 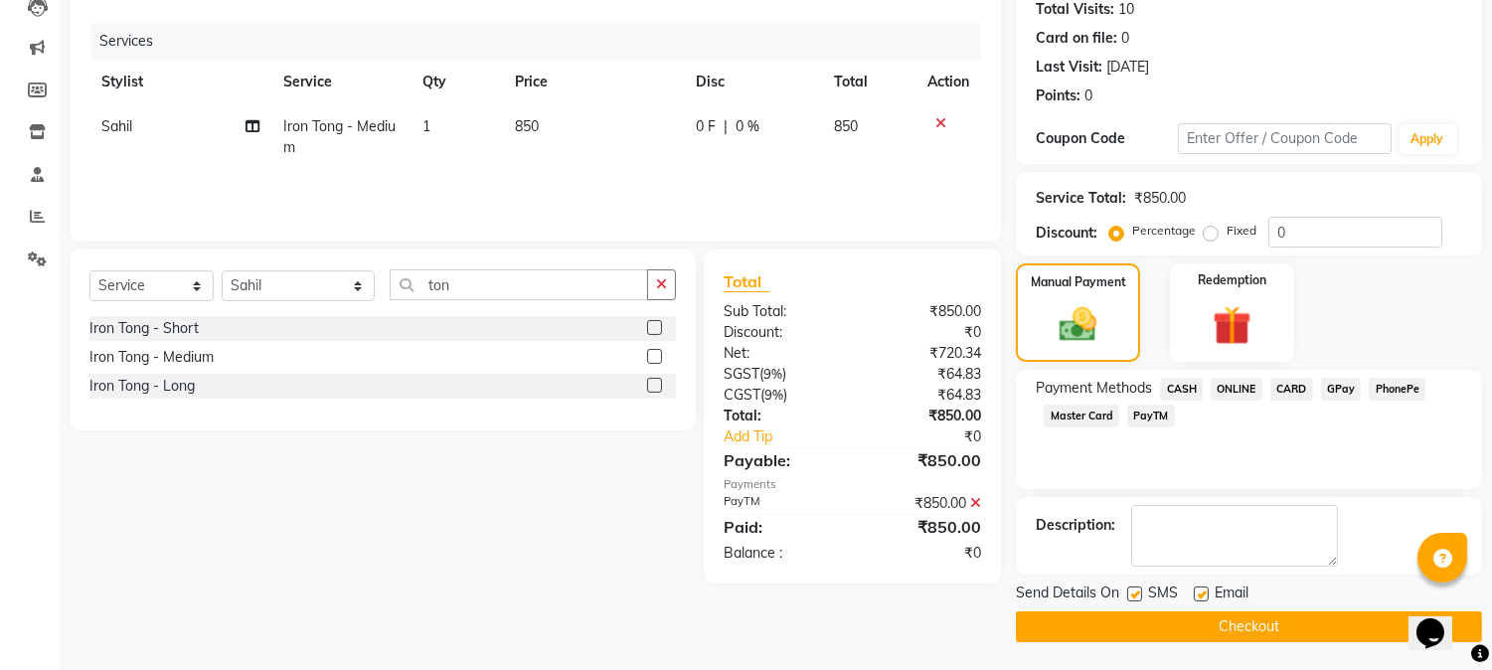 What do you see at coordinates (780, 527) in the screenshot?
I see `div: Paid:` at bounding box center [780, 527].